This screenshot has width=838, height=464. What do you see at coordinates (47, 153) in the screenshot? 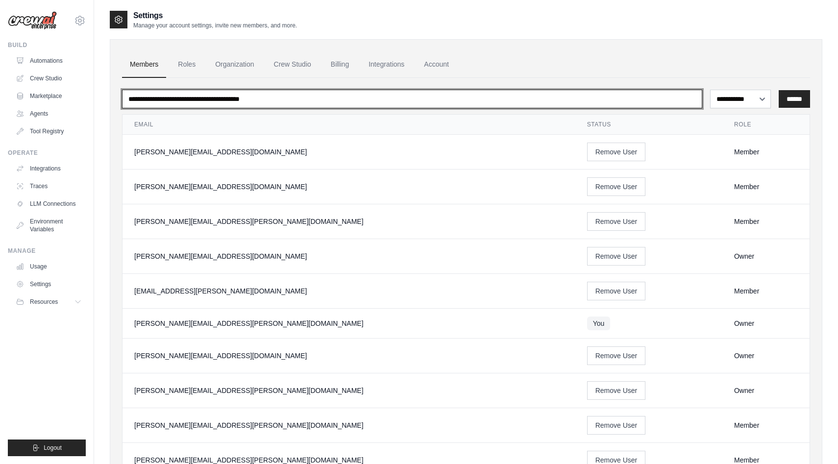
I see `div: Operate` at bounding box center [47, 153].